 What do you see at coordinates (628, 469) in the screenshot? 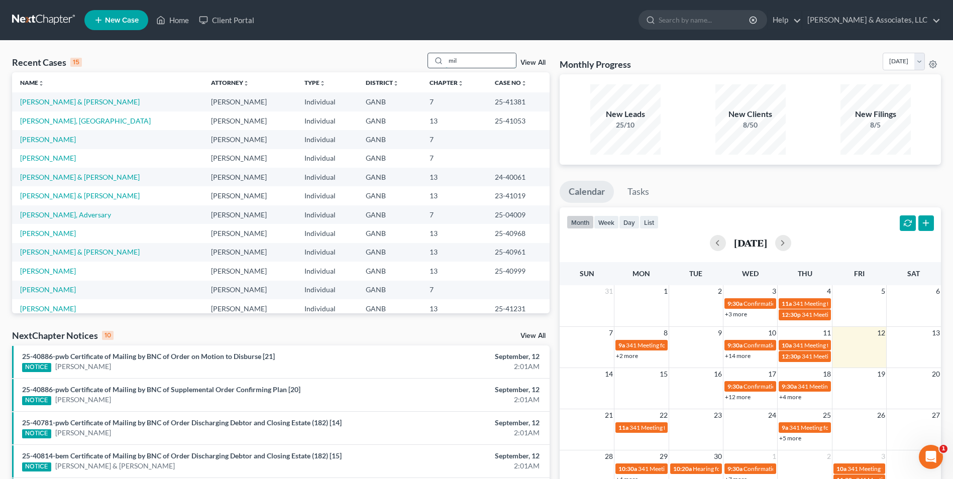
I see `span: 10:30a` at bounding box center [628, 469].